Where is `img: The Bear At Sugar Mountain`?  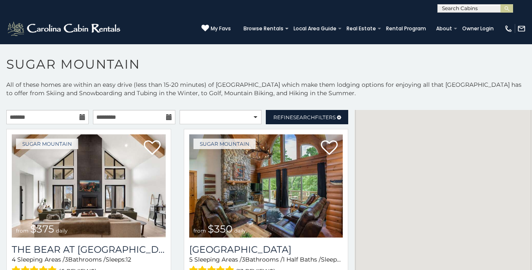
img: The Bear At Sugar Mountain is located at coordinates (89, 186).